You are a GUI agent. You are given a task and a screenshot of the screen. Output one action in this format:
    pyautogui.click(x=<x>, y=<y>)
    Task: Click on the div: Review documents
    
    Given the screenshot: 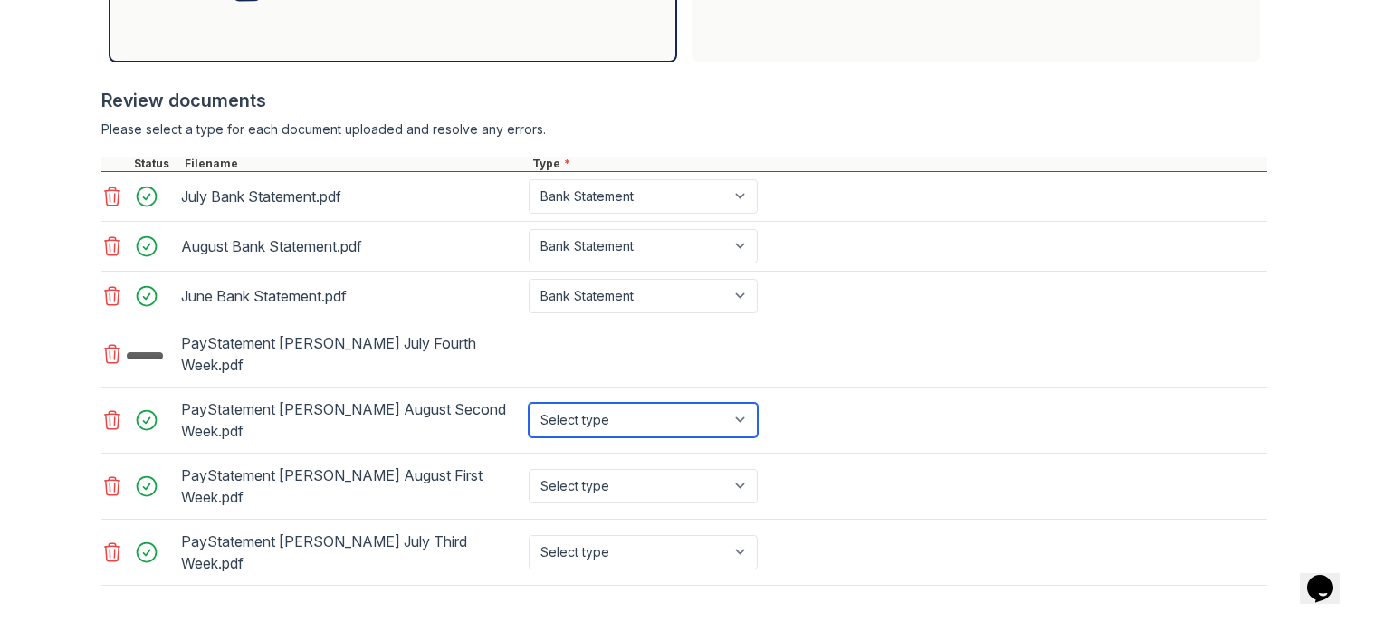 What is the action you would take?
    pyautogui.click(x=684, y=100)
    